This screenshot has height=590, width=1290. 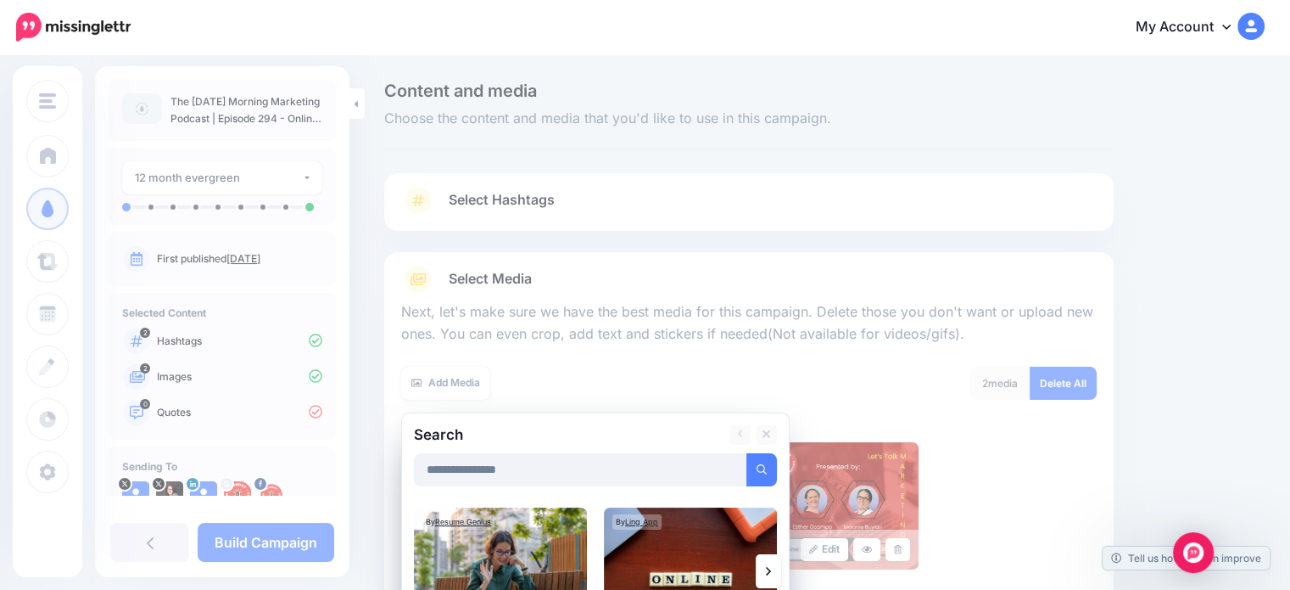 I want to click on span: Select Hashtags, so click(x=501, y=199).